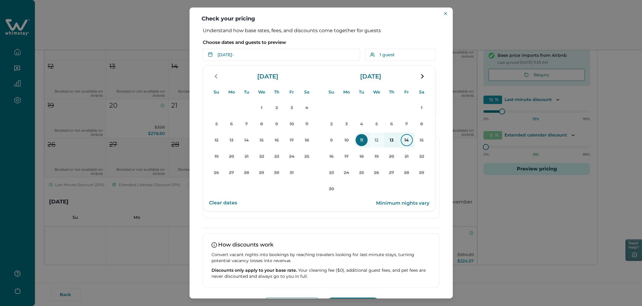 This screenshot has width=642, height=306. What do you see at coordinates (262, 124) in the screenshot?
I see `p: 8` at bounding box center [262, 124].